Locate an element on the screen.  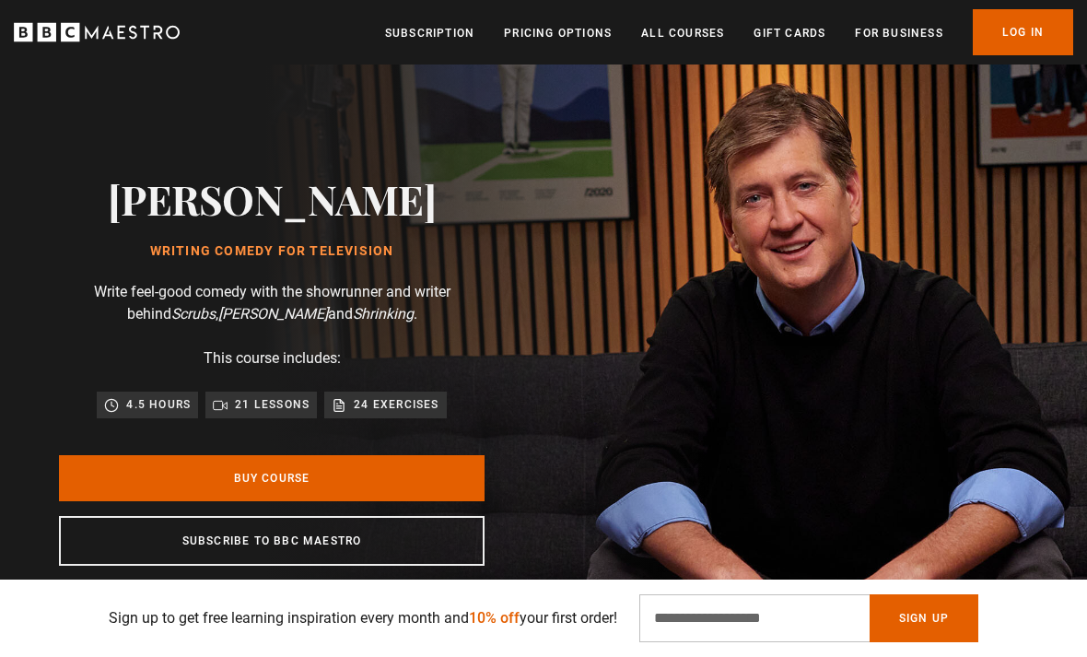
button: Sign Up is located at coordinates (924, 618).